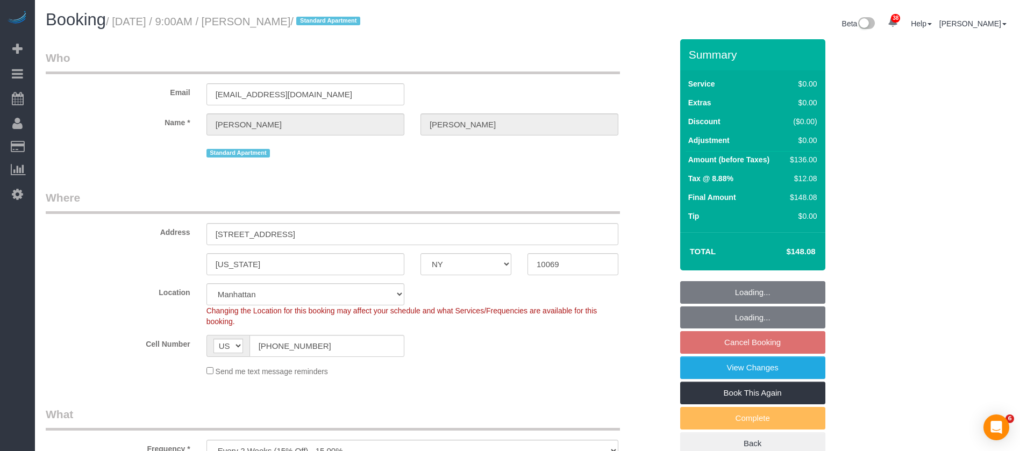 The width and height of the screenshot is (1020, 451). What do you see at coordinates (333, 418) in the screenshot?
I see `legend: What` at bounding box center [333, 418].